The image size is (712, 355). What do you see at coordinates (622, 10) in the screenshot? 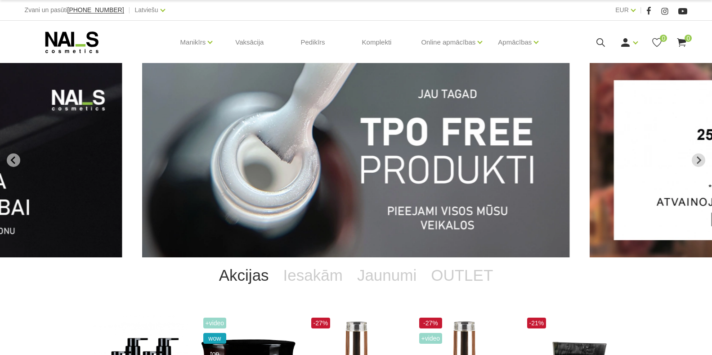
I see `a: EUR` at bounding box center [622, 10].